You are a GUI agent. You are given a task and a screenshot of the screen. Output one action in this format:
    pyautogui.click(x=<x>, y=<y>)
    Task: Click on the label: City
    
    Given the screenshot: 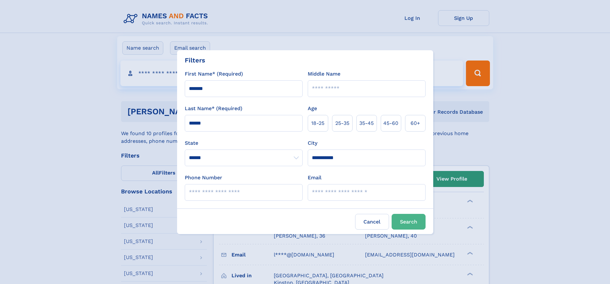 What is the action you would take?
    pyautogui.click(x=313, y=143)
    